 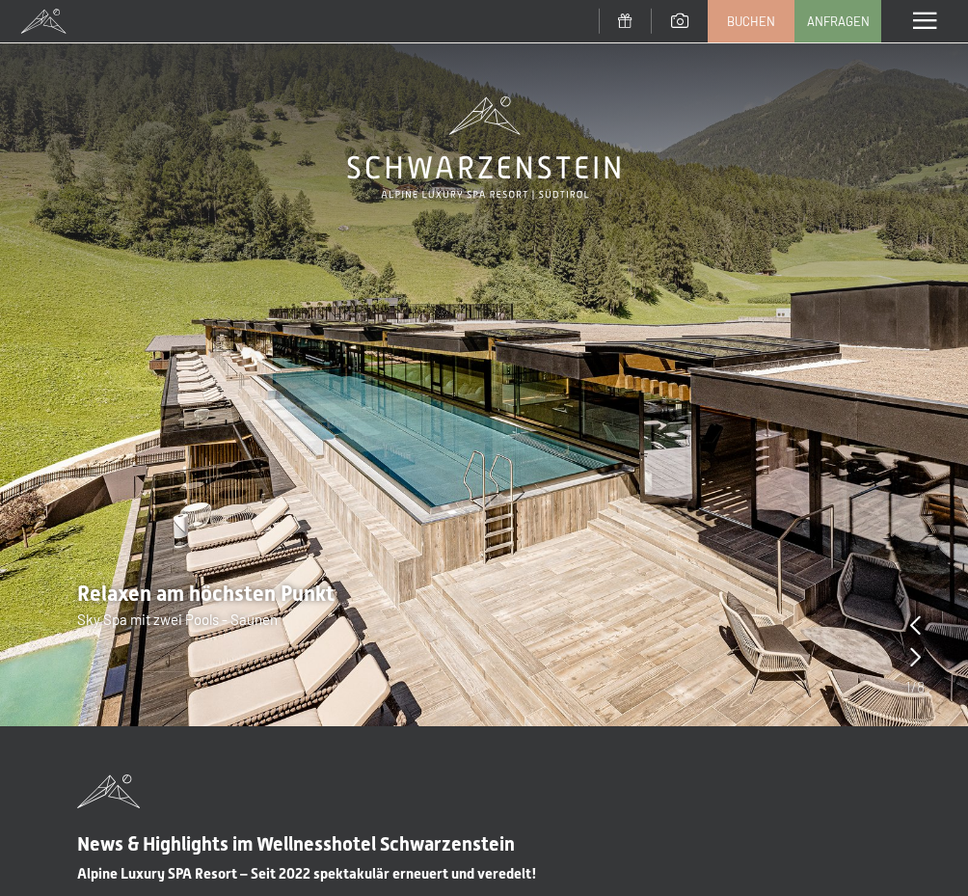 I want to click on span: Relaxen am höchsten Punkt, so click(x=205, y=593).